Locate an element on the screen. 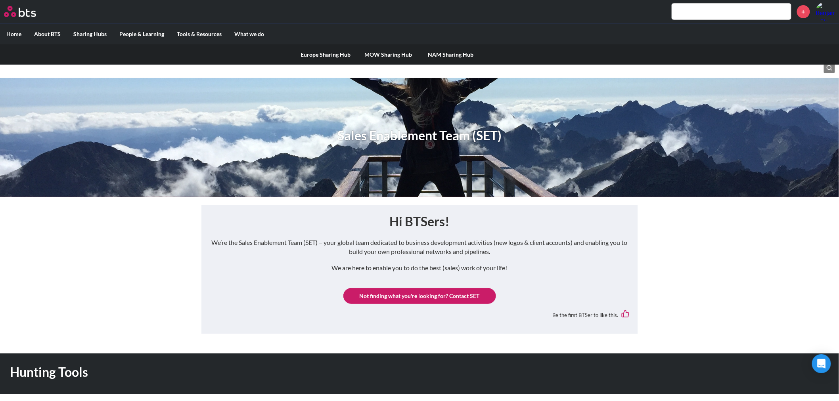 The image size is (839, 401). div: Be the first BTSer to like this. is located at coordinates (420, 315).